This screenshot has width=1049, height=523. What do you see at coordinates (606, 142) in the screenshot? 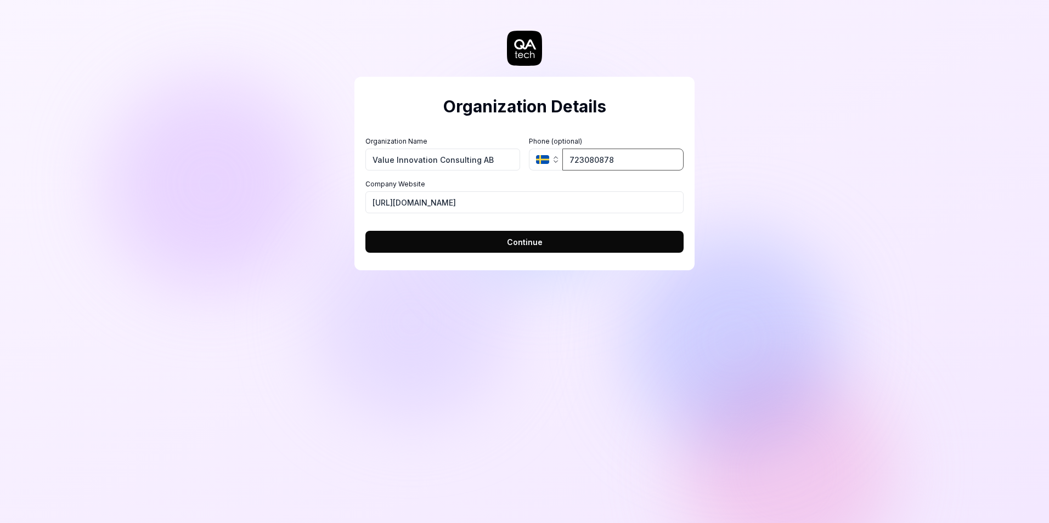
I see `label: Phone (optional)` at bounding box center [606, 142].